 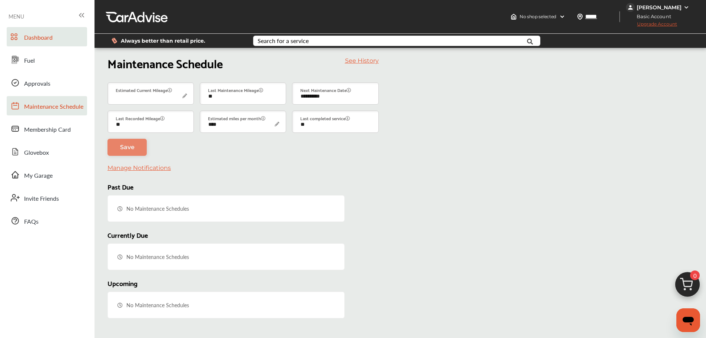 I want to click on span: Upgrade Account, so click(x=652, y=26).